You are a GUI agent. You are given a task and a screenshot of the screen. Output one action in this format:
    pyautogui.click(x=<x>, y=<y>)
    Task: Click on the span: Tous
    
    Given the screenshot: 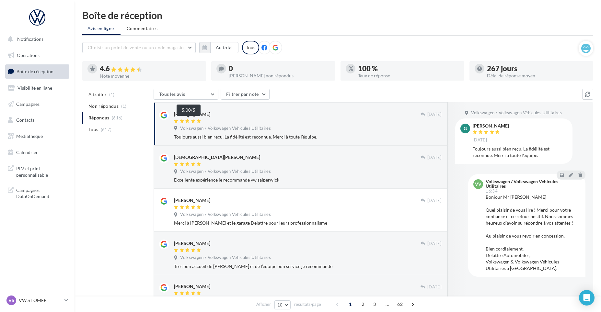 What is the action you would take?
    pyautogui.click(x=93, y=130)
    